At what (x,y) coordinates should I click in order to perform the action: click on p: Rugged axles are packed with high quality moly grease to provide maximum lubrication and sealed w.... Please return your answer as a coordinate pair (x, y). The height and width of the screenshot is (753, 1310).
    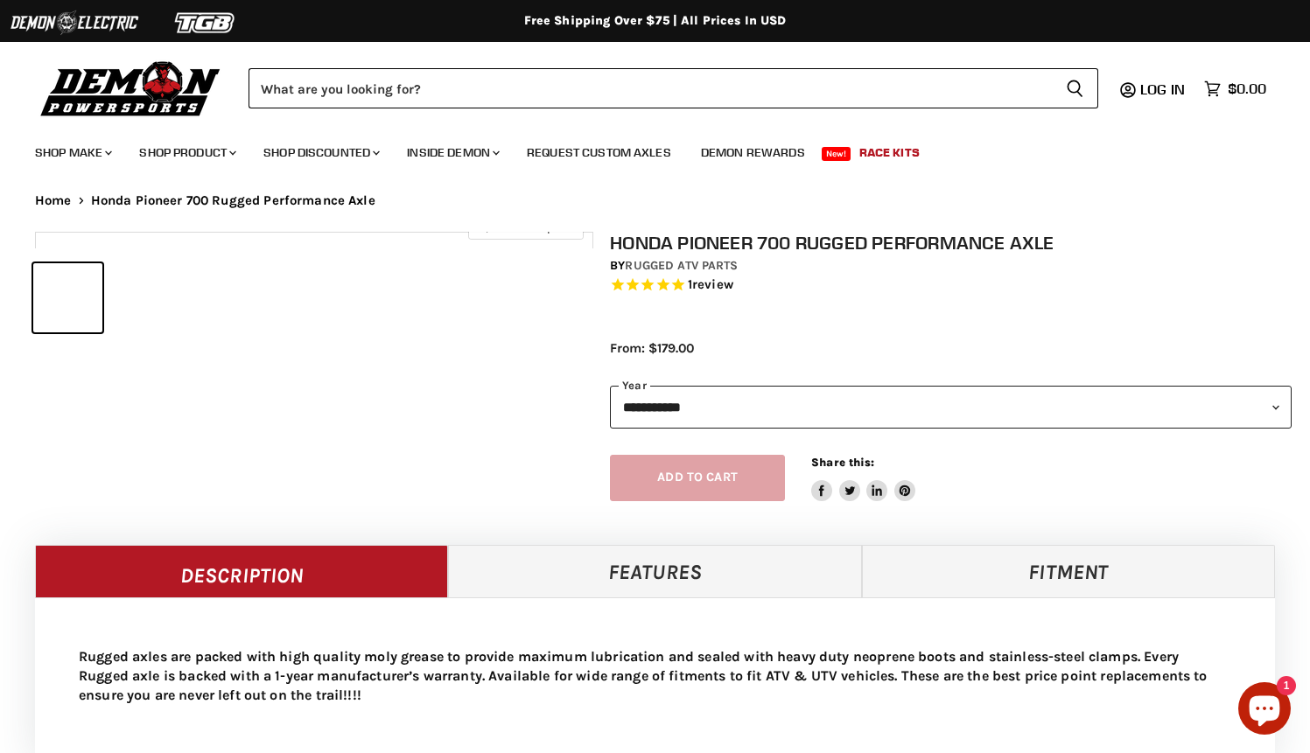
    Looking at the image, I should click on (655, 676).